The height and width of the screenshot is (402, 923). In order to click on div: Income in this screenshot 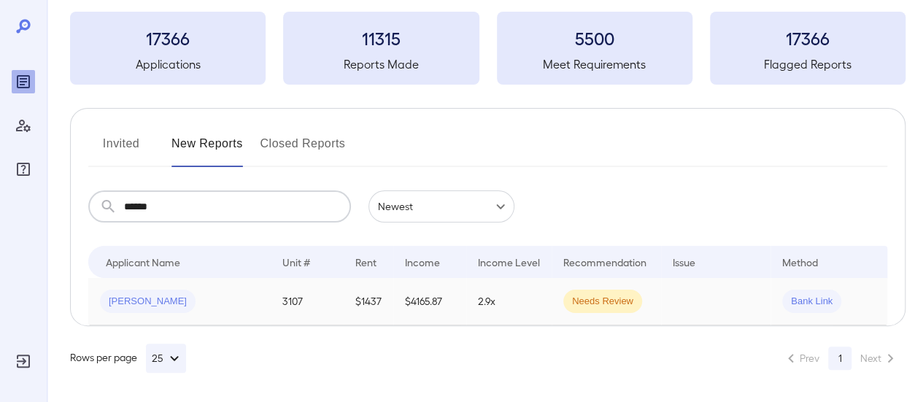, I will do `click(422, 262)`.